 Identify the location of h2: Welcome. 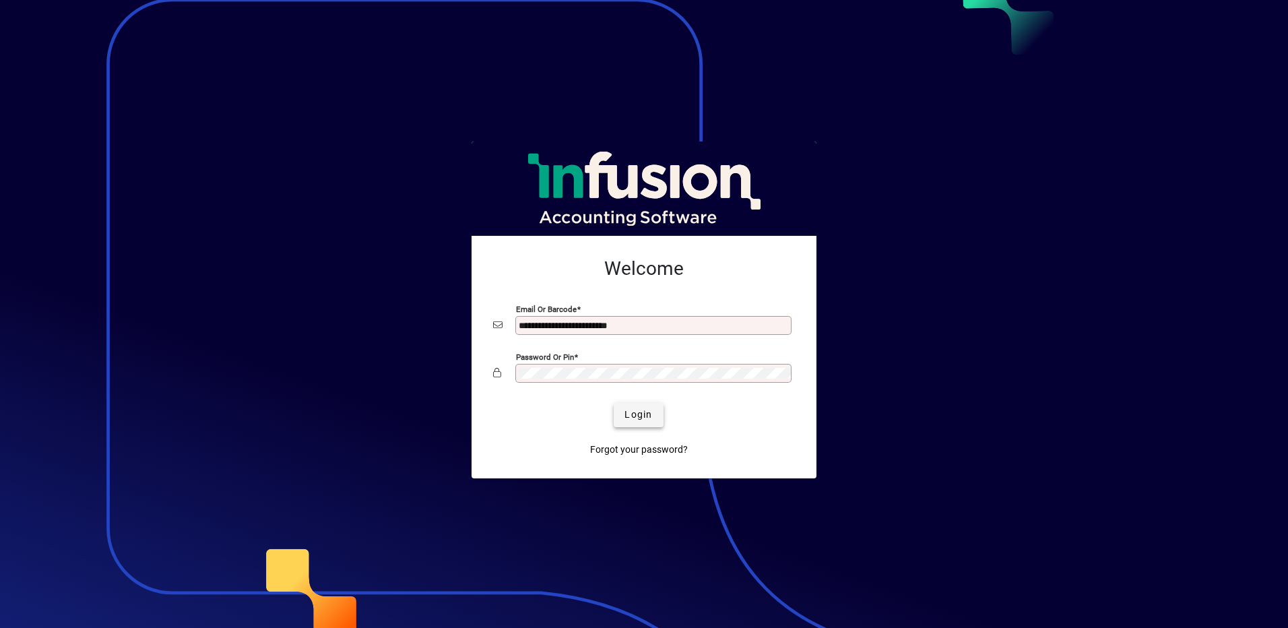
(644, 269).